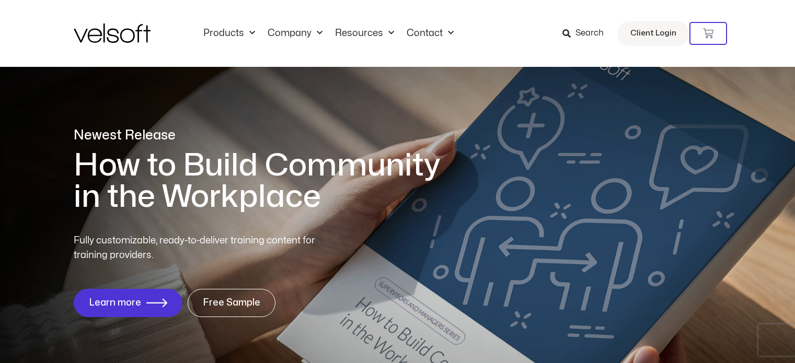 Image resolution: width=795 pixels, height=363 pixels. I want to click on a: Free Sample, so click(231, 303).